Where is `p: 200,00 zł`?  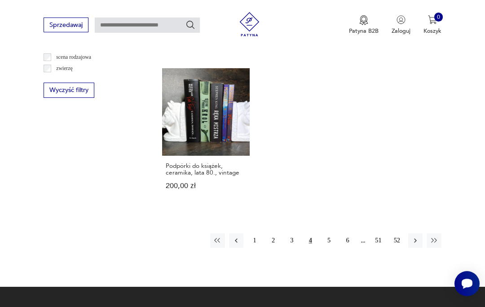
p: 200,00 zł is located at coordinates (206, 186).